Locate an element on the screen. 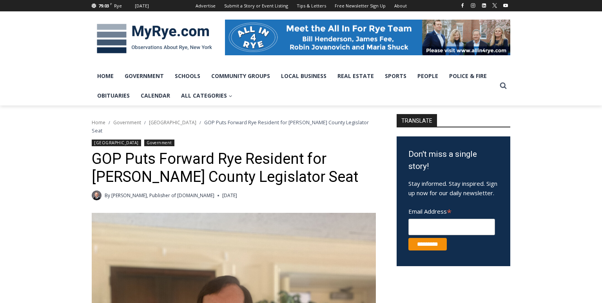  a: All Categories is located at coordinates (207, 96).